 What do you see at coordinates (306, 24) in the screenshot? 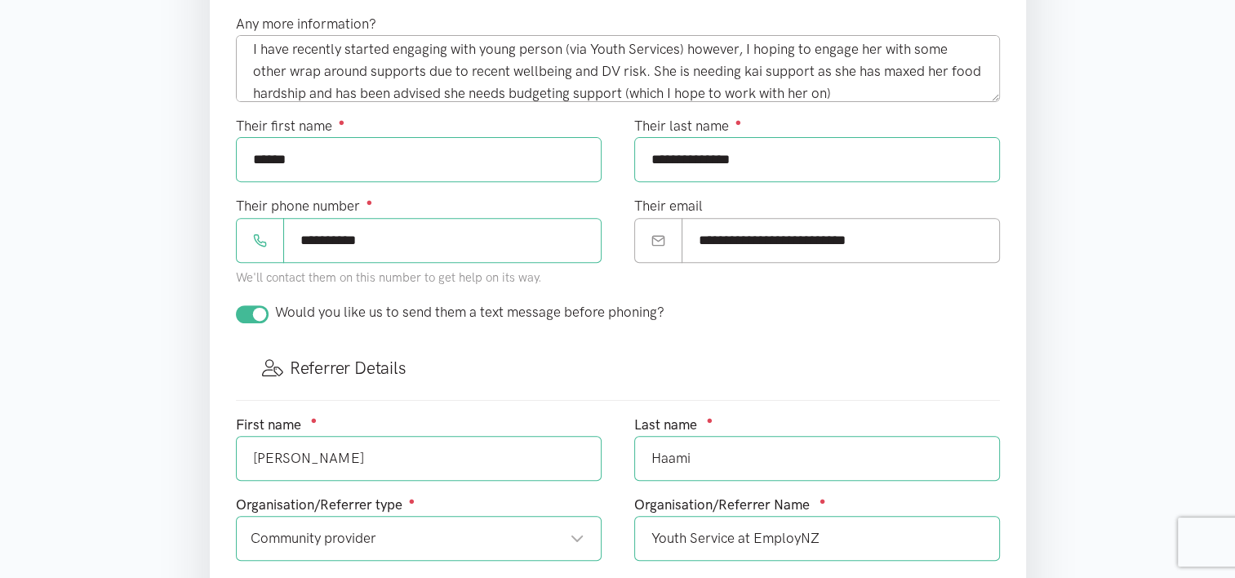
I see `label: Any more information?` at bounding box center [306, 24].